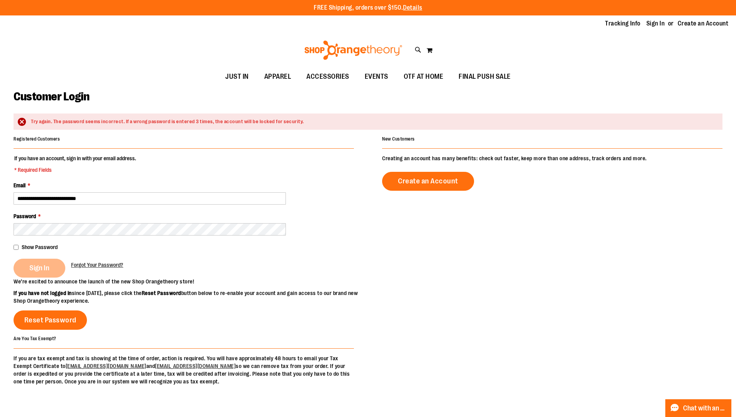  Describe the element at coordinates (278, 199) in the screenshot. I see `keeper-lock: Open Keeper Popup` at that location.